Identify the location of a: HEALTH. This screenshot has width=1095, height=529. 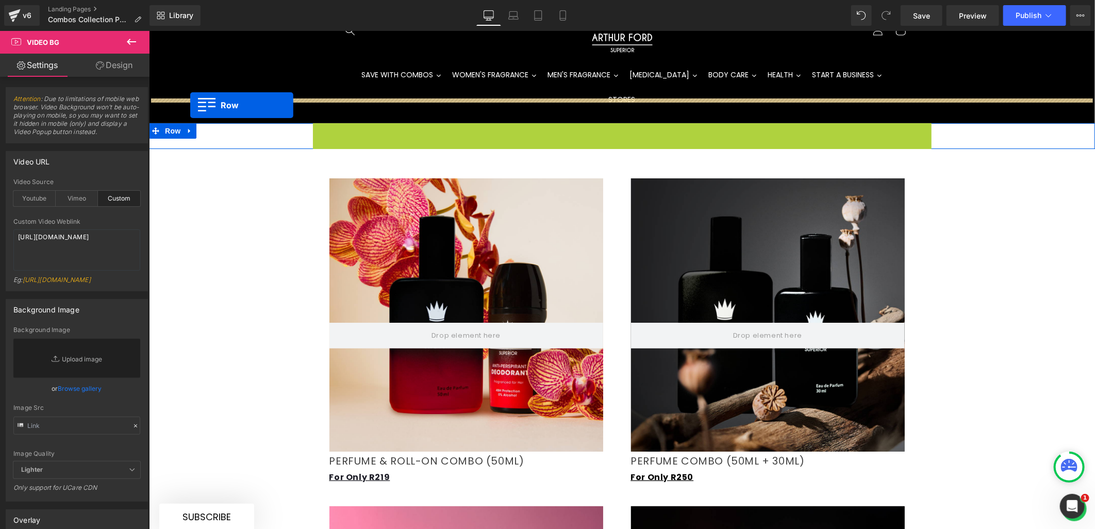
(635, 44).